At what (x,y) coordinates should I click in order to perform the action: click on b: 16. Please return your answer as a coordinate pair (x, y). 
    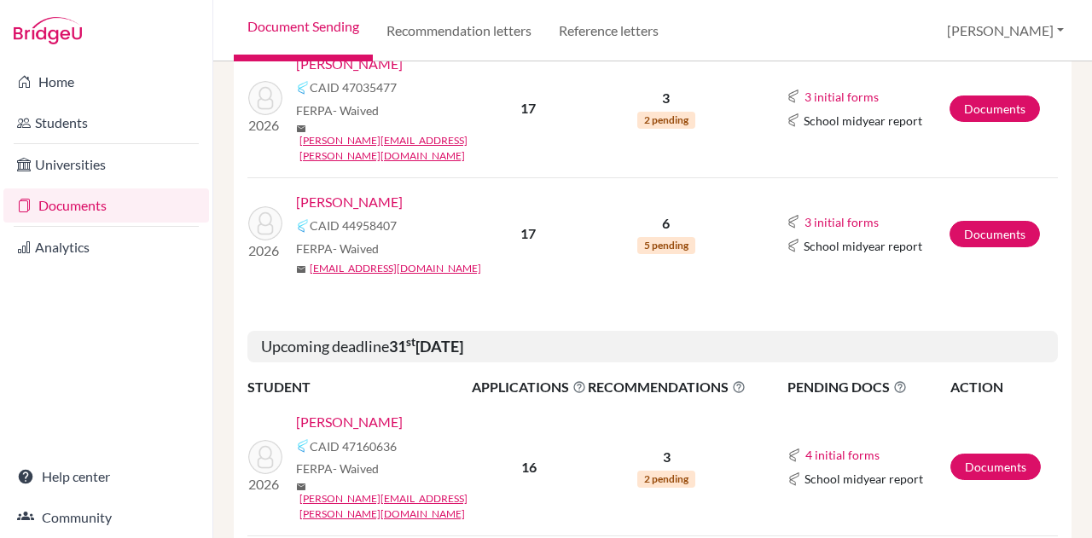
    Looking at the image, I should click on (529, 467).